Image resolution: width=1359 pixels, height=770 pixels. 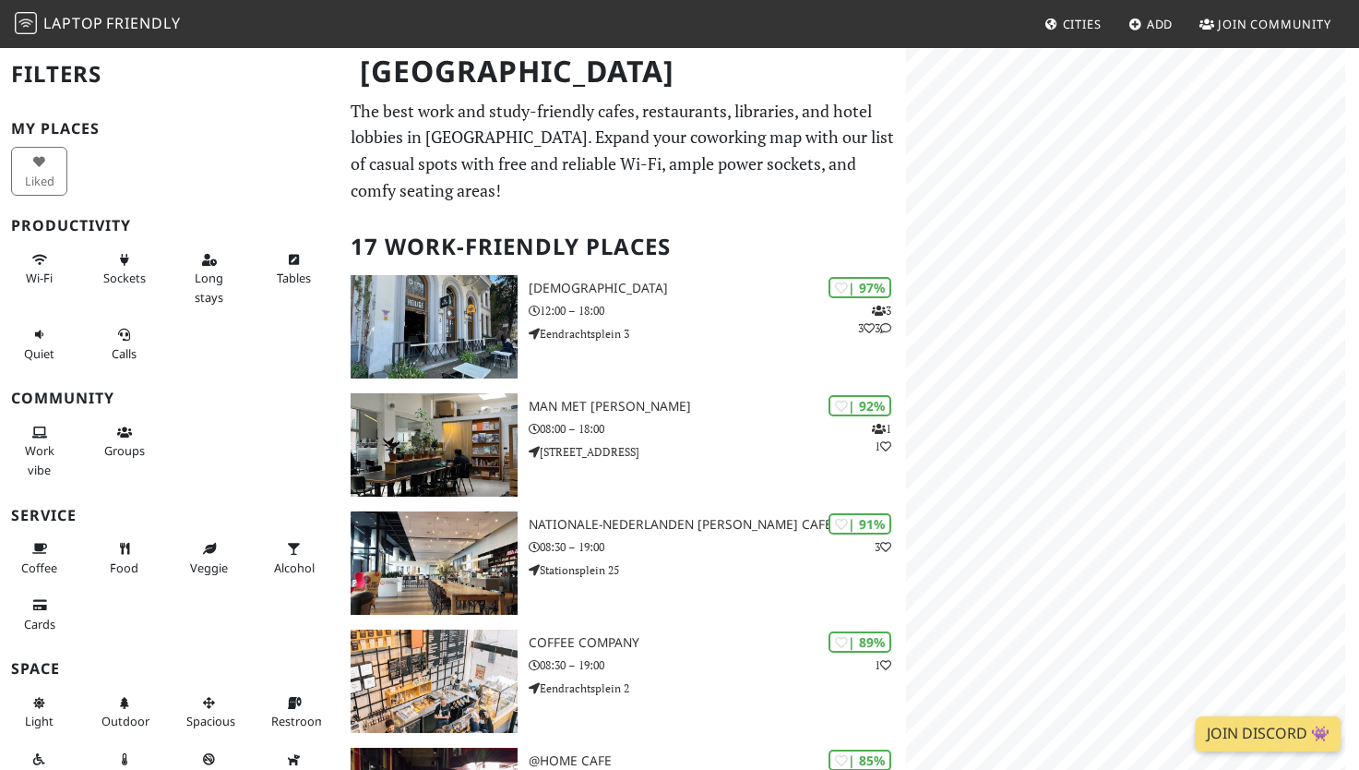 I want to click on a: Join Discord 👾, so click(x=1268, y=734).